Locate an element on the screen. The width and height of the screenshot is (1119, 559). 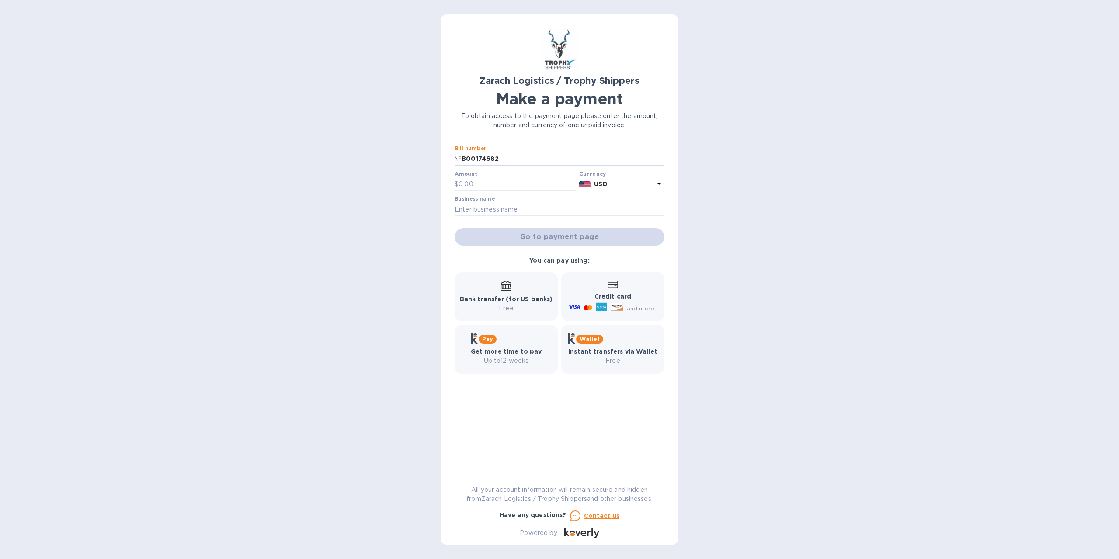
h1: Make a payment is located at coordinates (559, 99).